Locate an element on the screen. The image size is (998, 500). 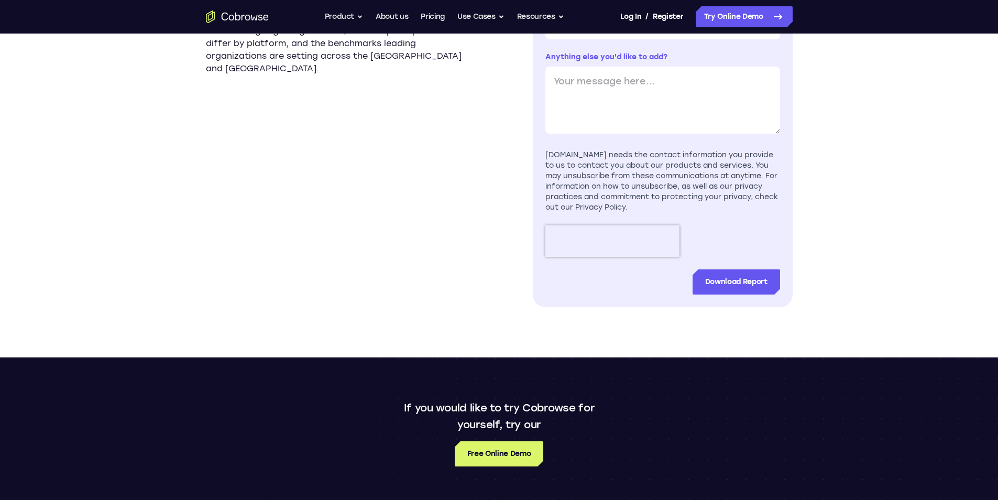
button: Use Cases is located at coordinates (481, 17).